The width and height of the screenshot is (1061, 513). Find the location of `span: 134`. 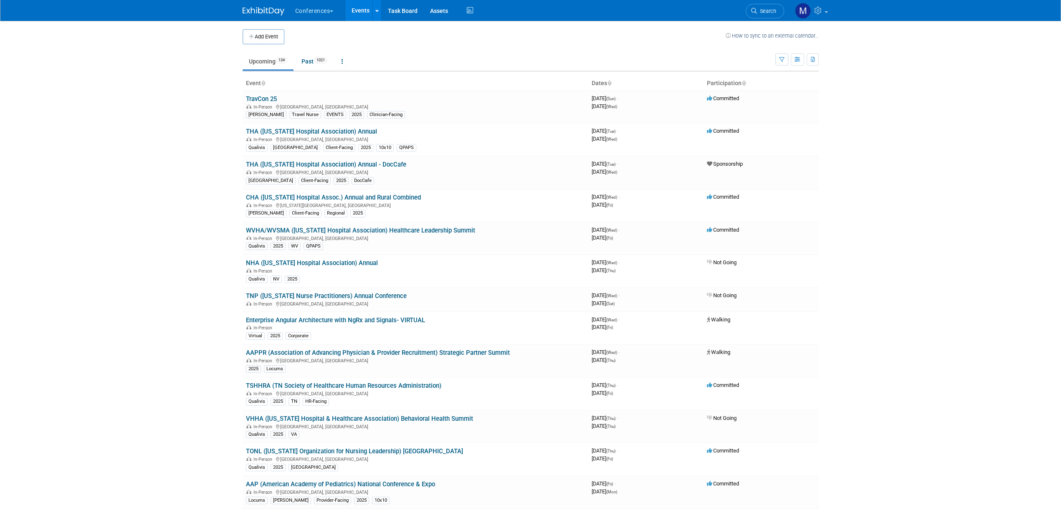

span: 134 is located at coordinates (281, 60).